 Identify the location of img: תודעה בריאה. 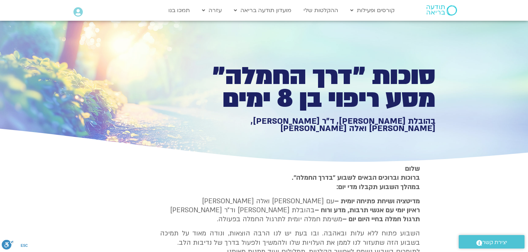
(442, 10).